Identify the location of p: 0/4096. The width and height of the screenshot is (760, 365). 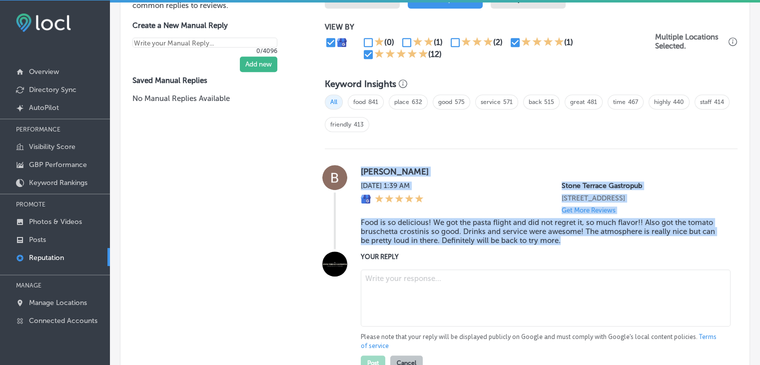
(205, 51).